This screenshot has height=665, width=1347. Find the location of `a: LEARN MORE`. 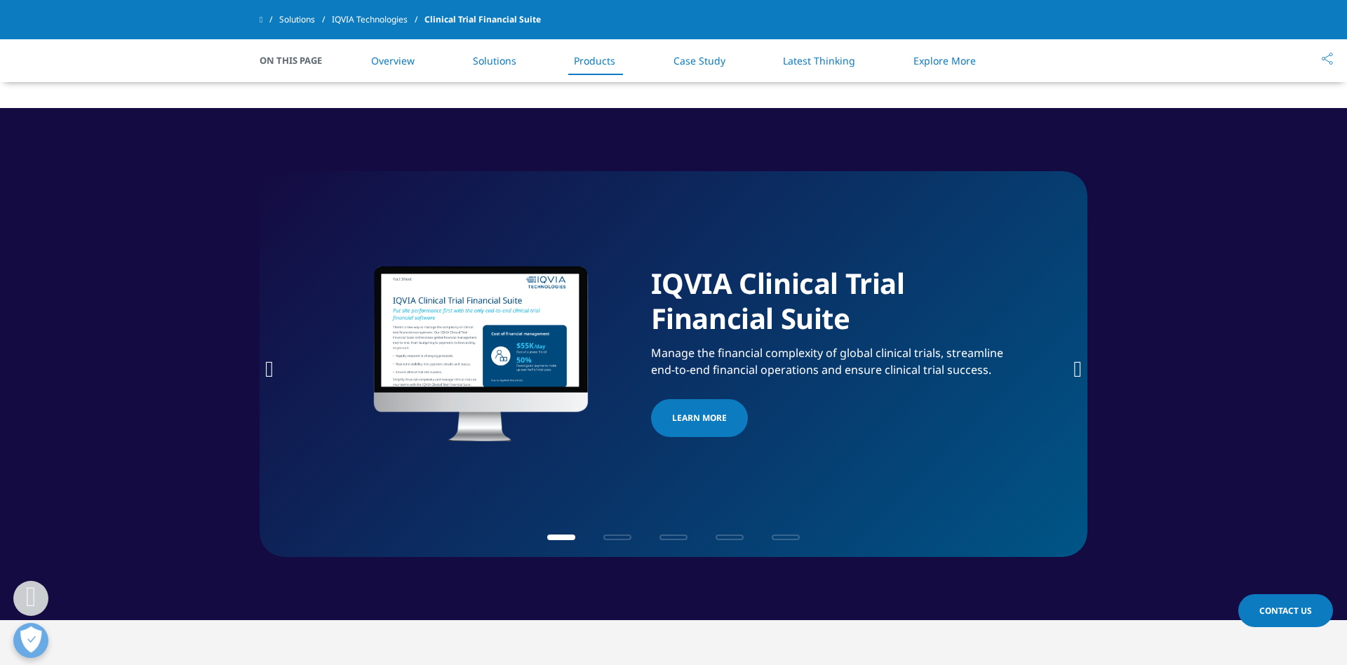

a: LEARN MORE is located at coordinates (699, 418).